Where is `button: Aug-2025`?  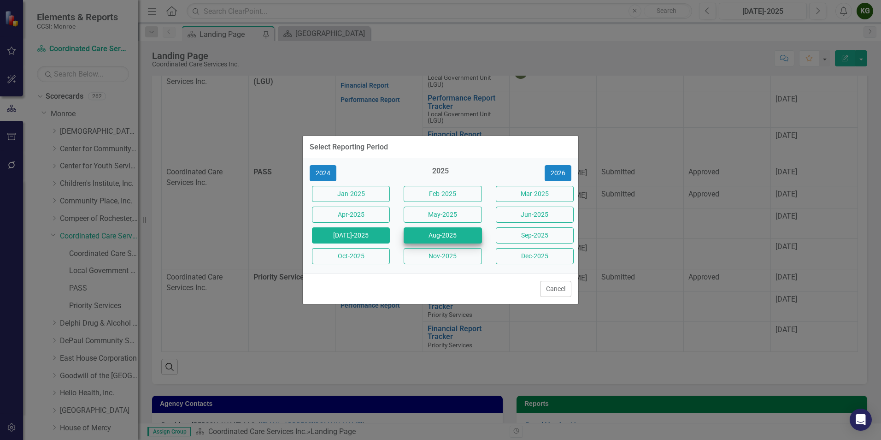
button: Aug-2025 is located at coordinates (442, 235).